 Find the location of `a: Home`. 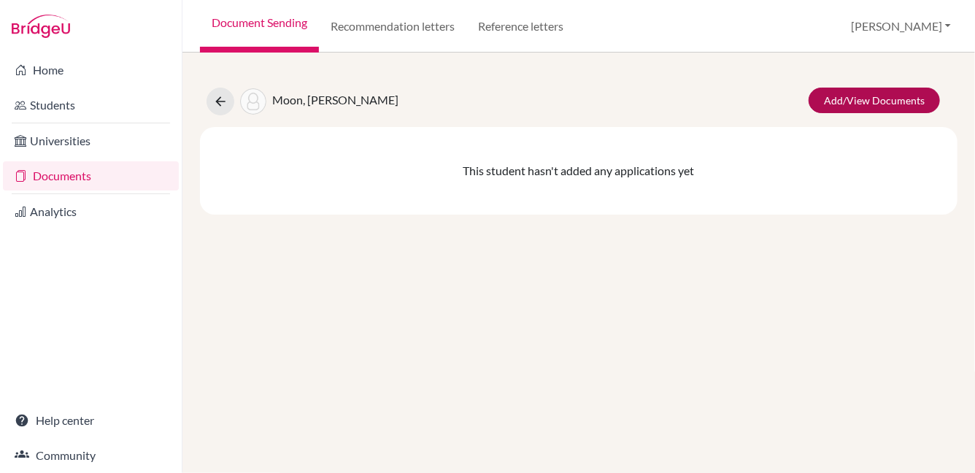

a: Home is located at coordinates (90, 70).